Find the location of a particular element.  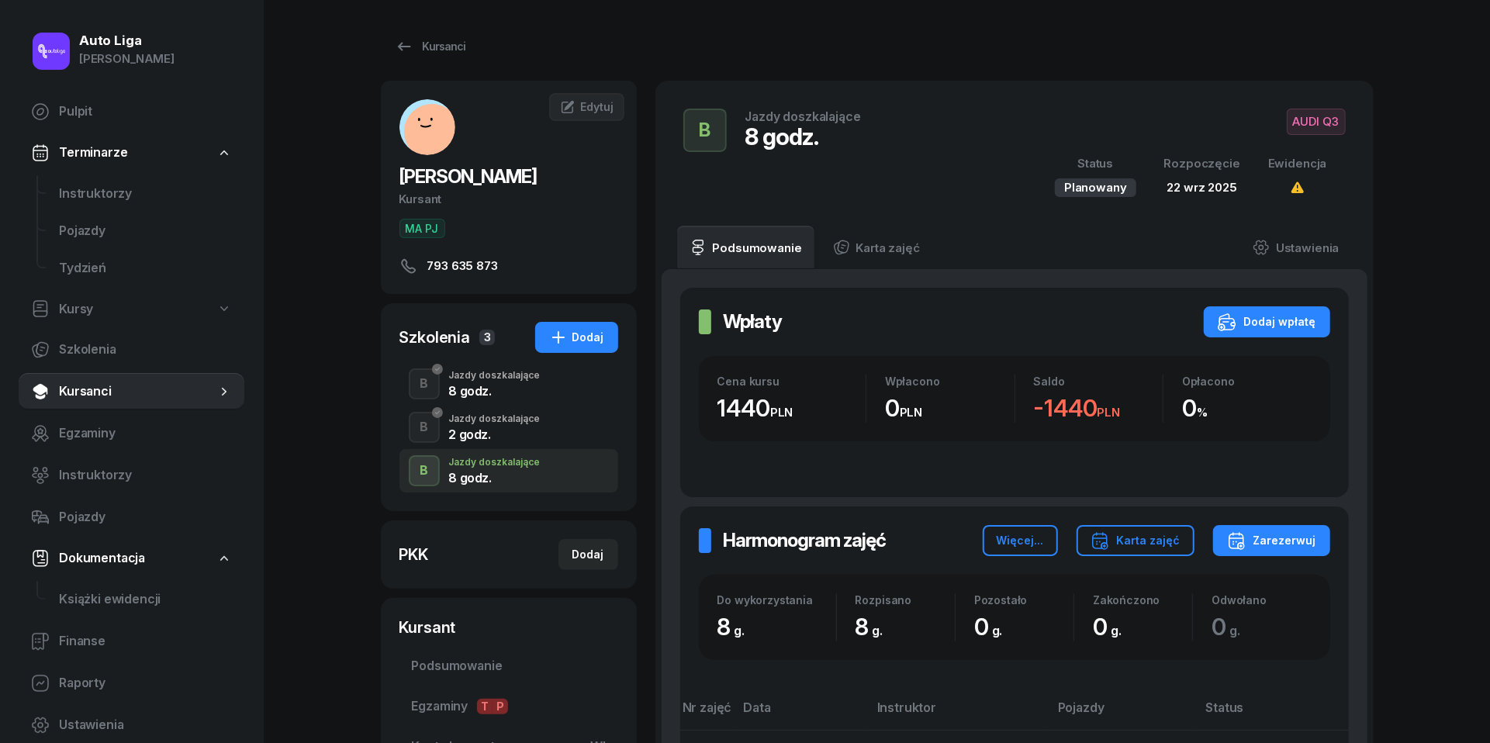

span: Pojazdy is located at coordinates (145, 517).